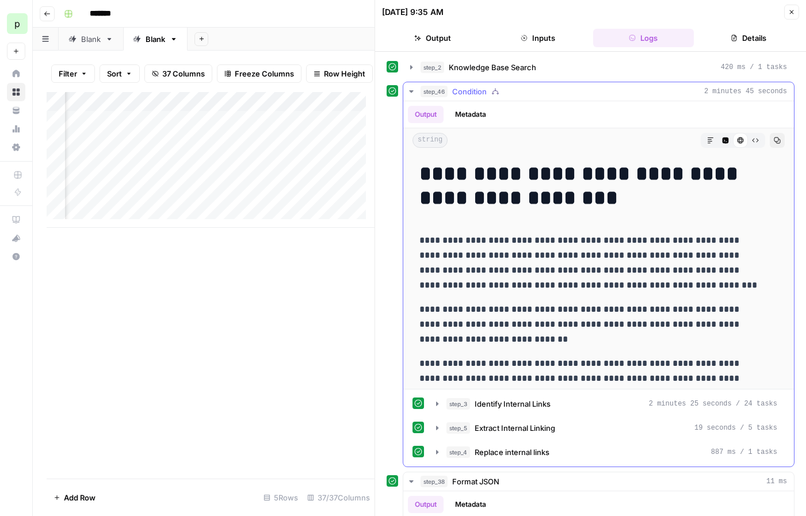 Image resolution: width=806 pixels, height=516 pixels. What do you see at coordinates (16, 24) in the screenshot?
I see `button: Workspace: paulcorp` at bounding box center [16, 24].